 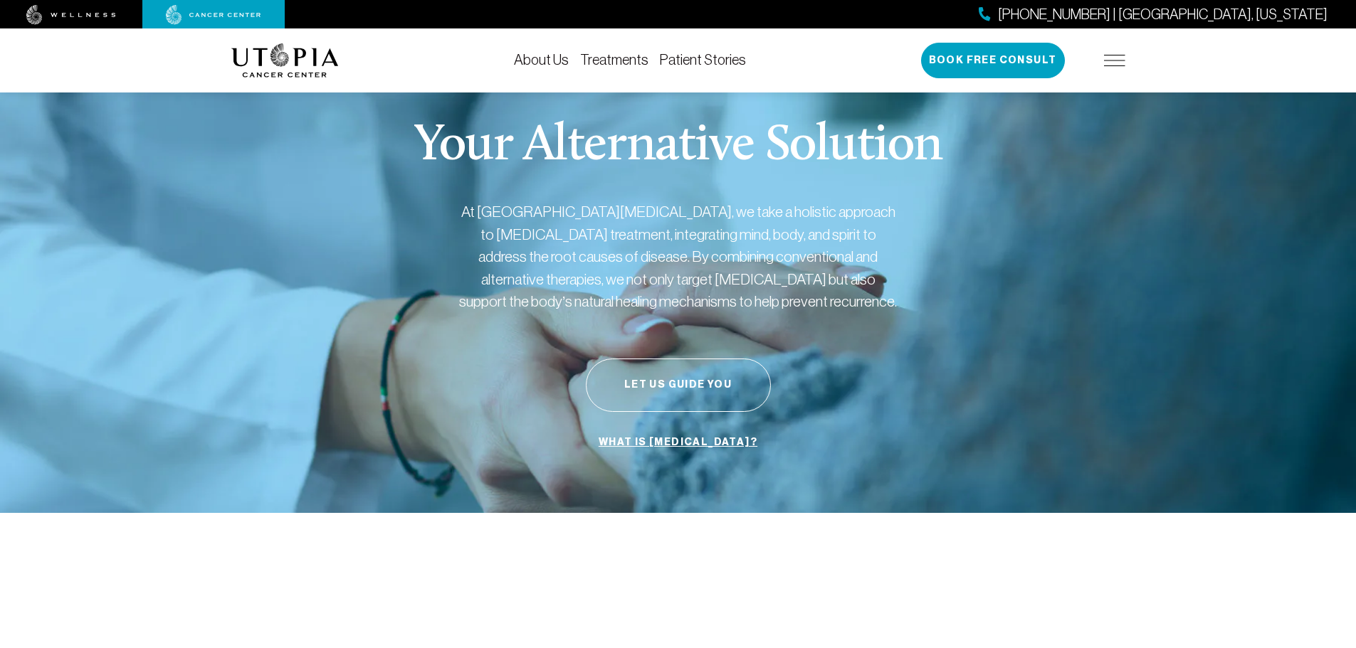 What do you see at coordinates (541, 60) in the screenshot?
I see `a: About Us` at bounding box center [541, 60].